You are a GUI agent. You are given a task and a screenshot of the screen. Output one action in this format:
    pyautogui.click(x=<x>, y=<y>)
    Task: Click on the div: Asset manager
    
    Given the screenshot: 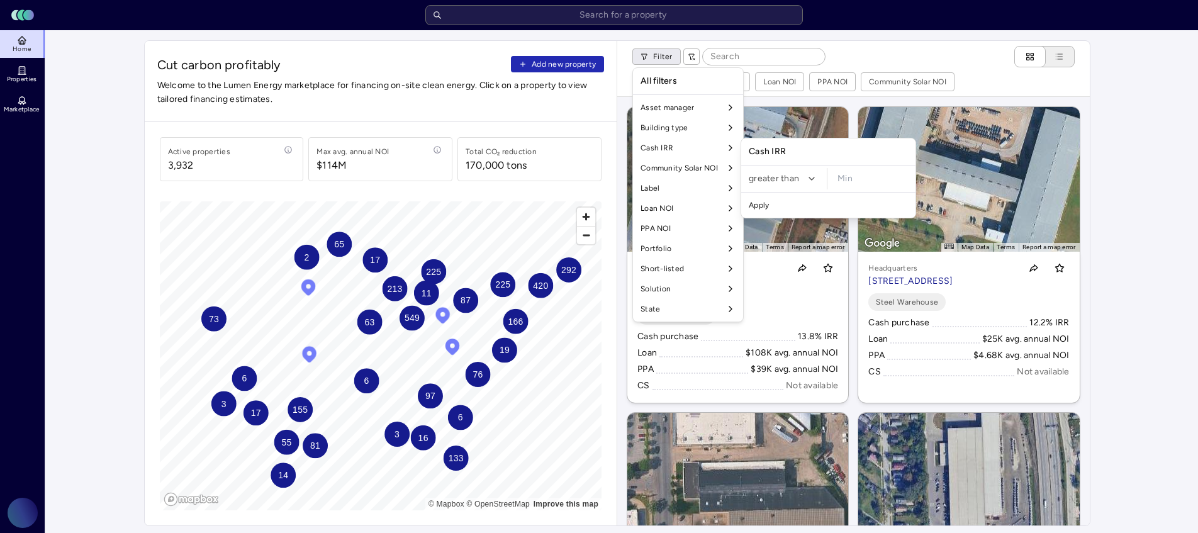 What is the action you would take?
    pyautogui.click(x=688, y=108)
    